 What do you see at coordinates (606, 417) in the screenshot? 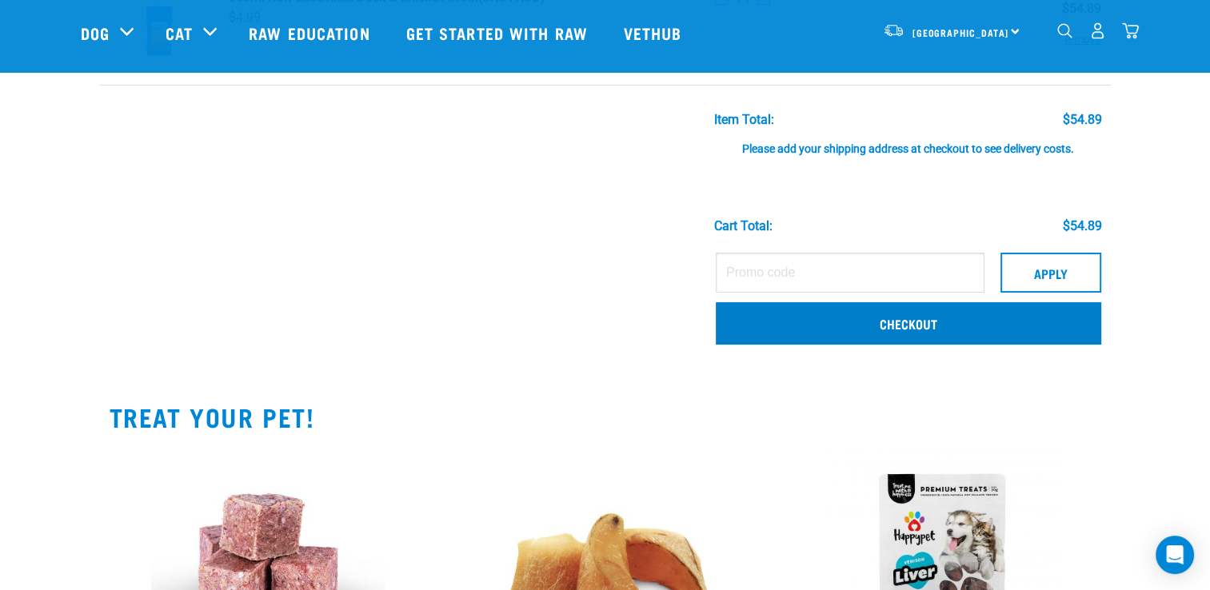
I see `h2: TREAT YOUR PET!` at bounding box center [606, 417].